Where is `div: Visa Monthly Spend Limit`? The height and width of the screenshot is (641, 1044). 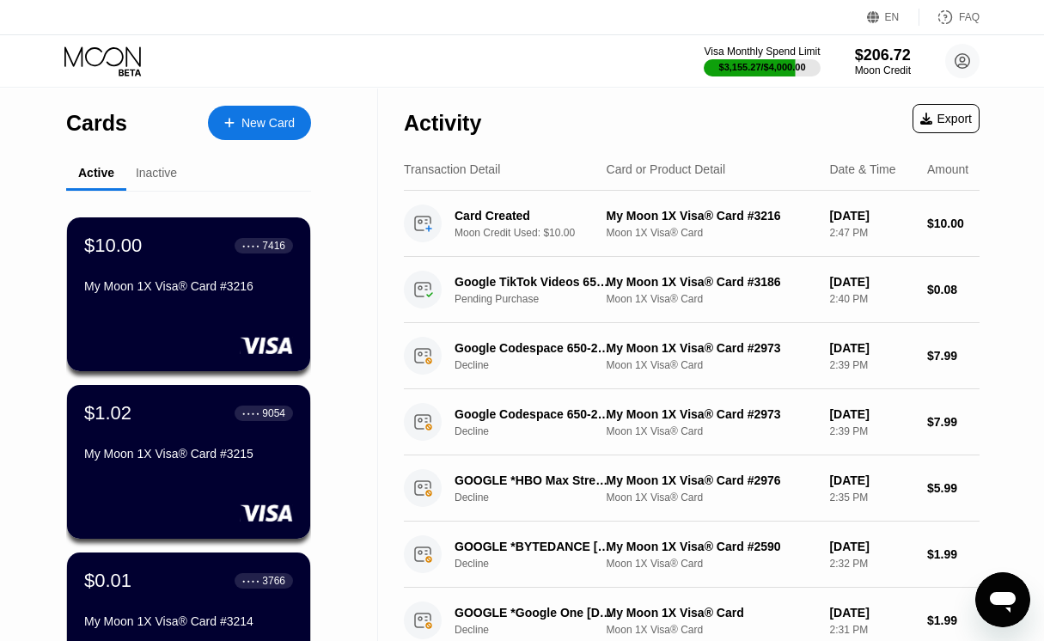 div: Visa Monthly Spend Limit is located at coordinates (761, 52).